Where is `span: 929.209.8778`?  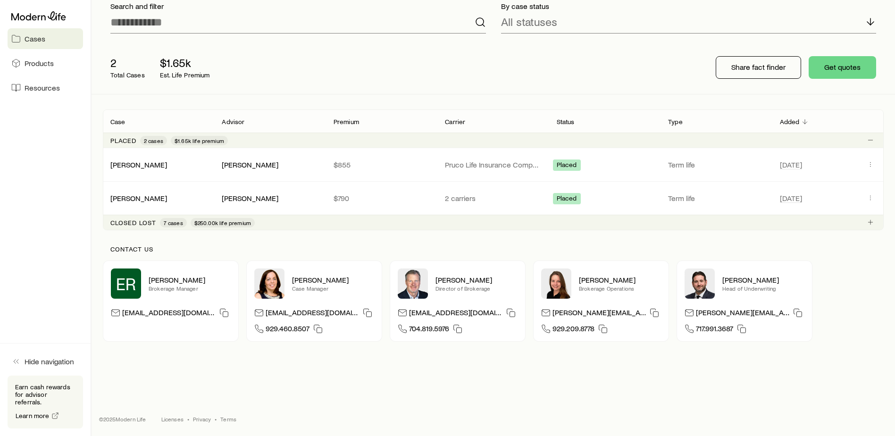 span: 929.209.8778 is located at coordinates (573, 330).